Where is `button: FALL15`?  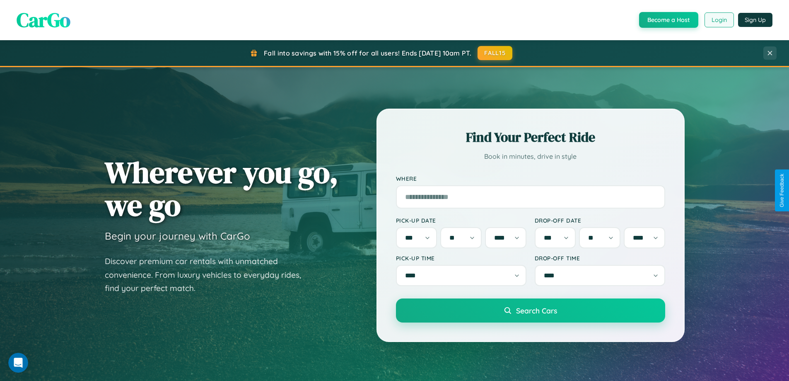 button: FALL15 is located at coordinates (495, 53).